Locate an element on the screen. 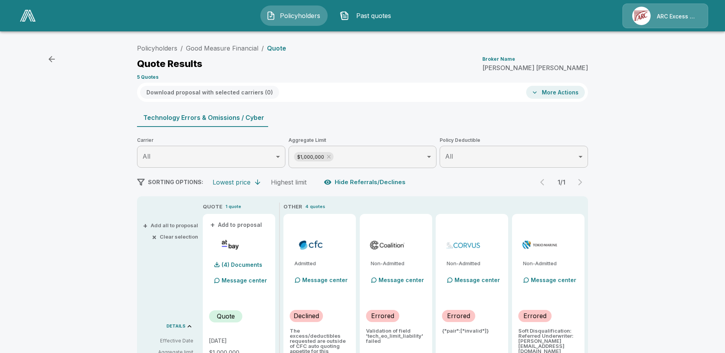  img: Agency Icon is located at coordinates (641, 16).